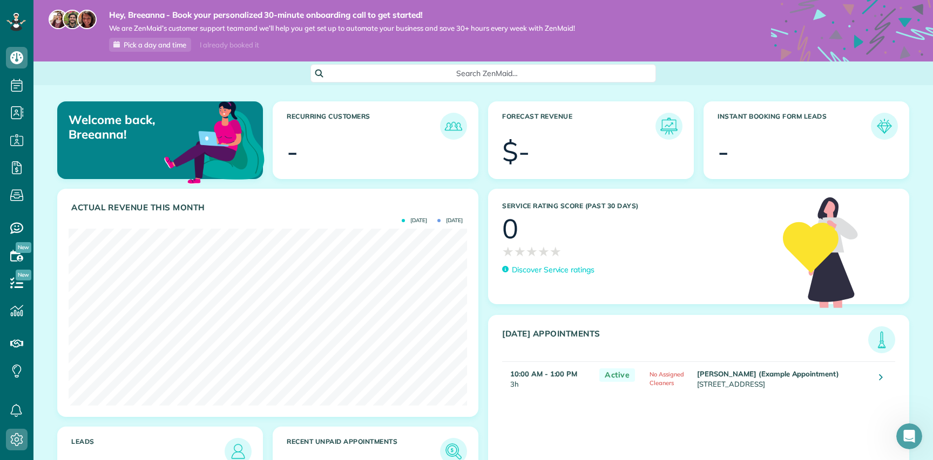 Image resolution: width=933 pixels, height=460 pixels. I want to click on h3: Recurring Customers, so click(363, 126).